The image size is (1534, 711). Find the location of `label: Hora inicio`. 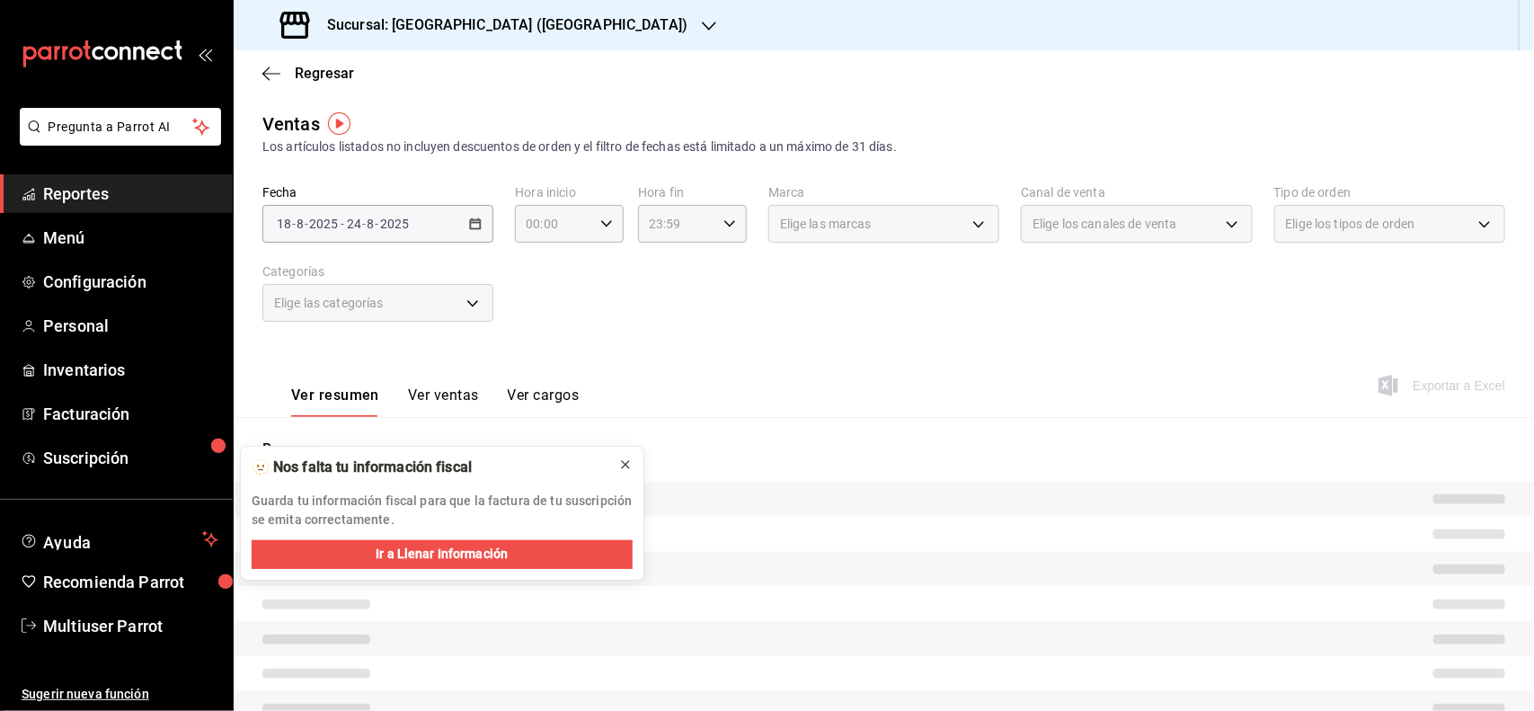

label: Hora inicio is located at coordinates (569, 193).